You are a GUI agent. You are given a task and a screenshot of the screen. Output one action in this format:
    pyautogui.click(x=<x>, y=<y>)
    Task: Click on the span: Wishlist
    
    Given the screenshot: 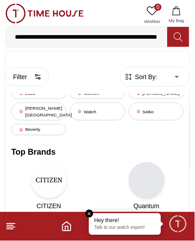 What is the action you would take?
    pyautogui.click(x=152, y=21)
    